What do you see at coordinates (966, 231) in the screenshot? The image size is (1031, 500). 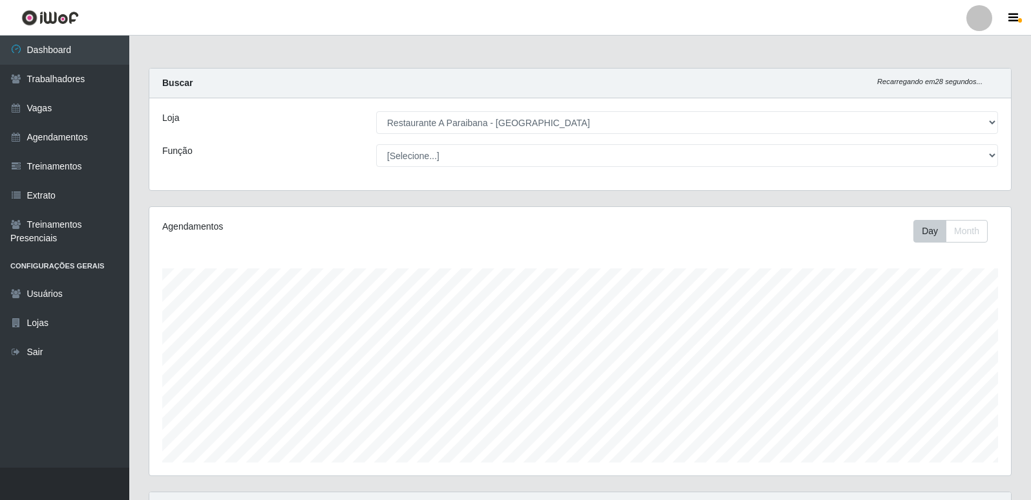 I see `button: Month` at bounding box center [966, 231].